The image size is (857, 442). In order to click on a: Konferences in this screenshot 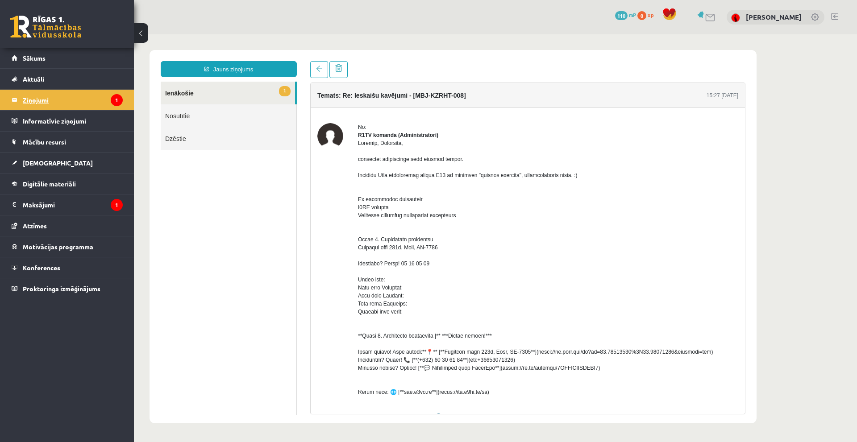, I will do `click(67, 268)`.